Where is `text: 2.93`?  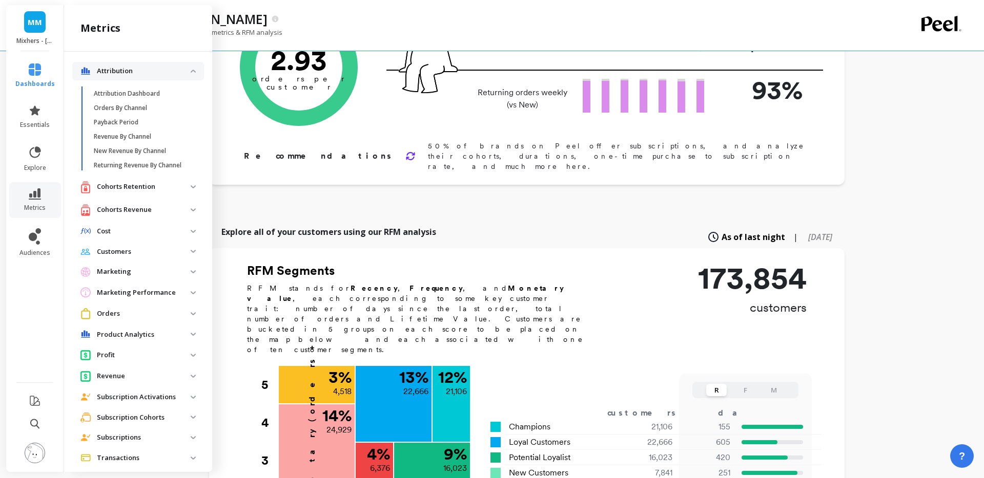
text: 2.93 is located at coordinates (299, 60).